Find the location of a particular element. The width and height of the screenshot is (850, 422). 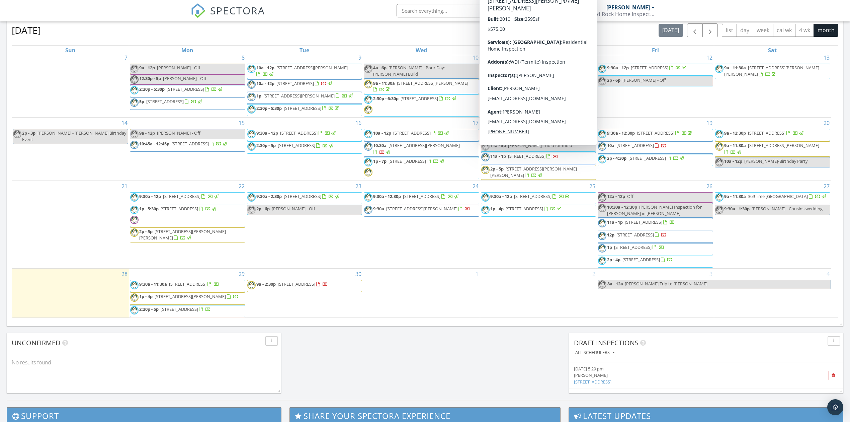

span: 2:30p - 6:30p is located at coordinates (386, 98).